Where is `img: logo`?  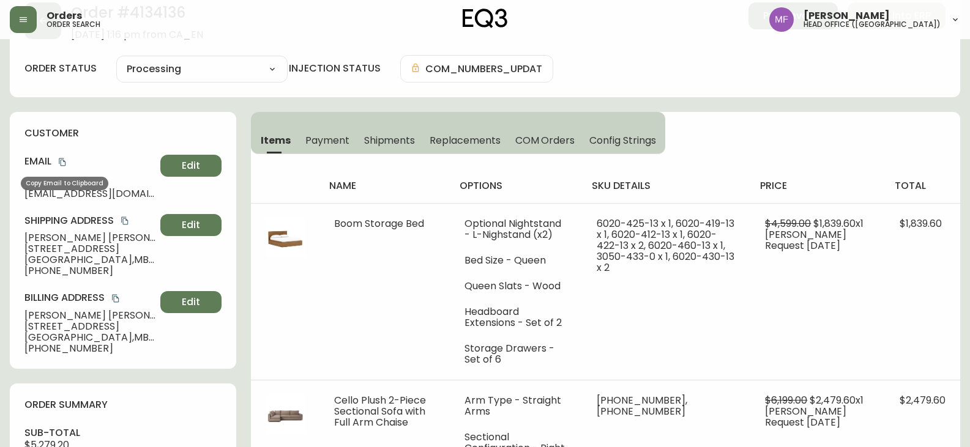 img: logo is located at coordinates (485, 18).